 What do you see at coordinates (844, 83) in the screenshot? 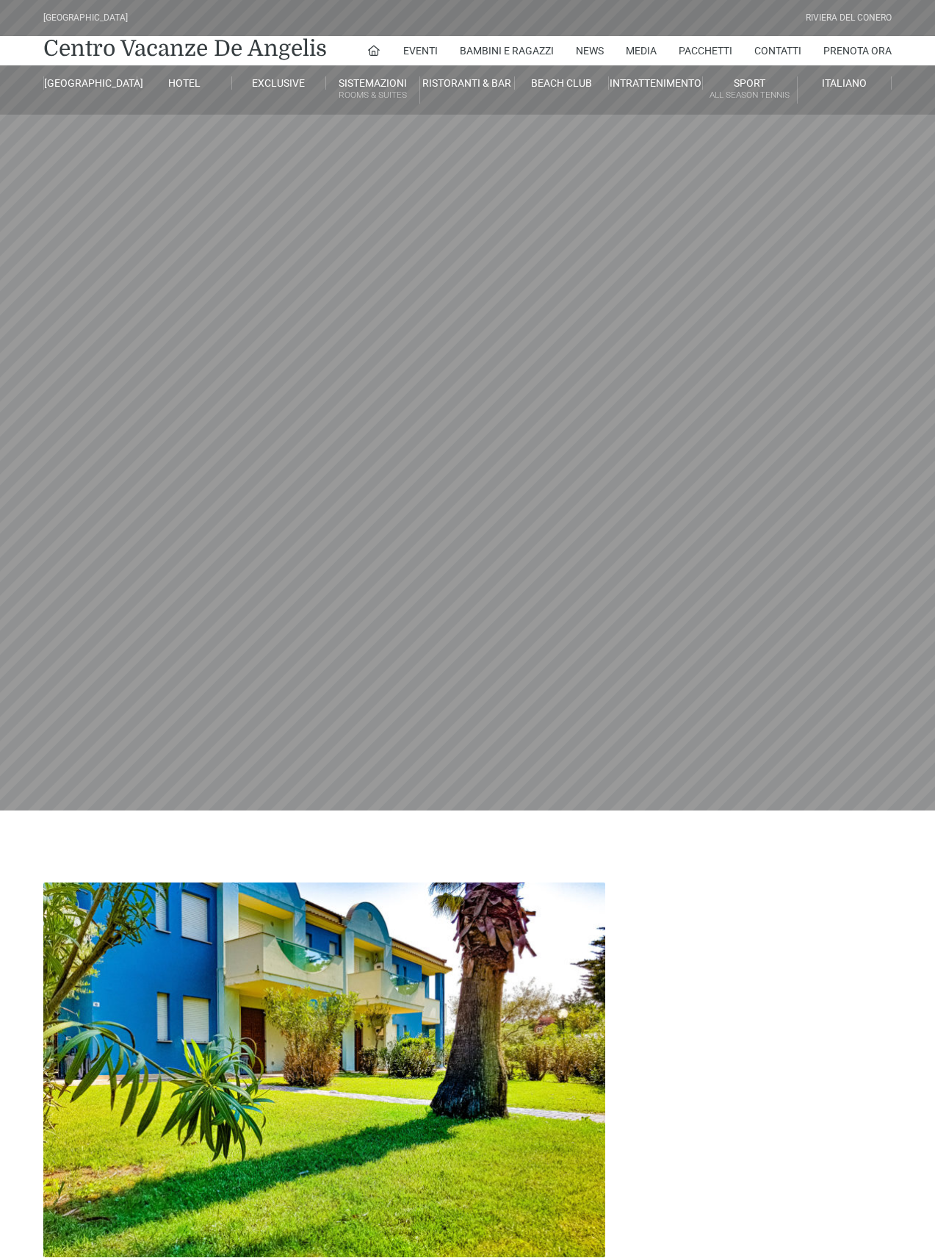
I see `span: Italiano` at bounding box center [844, 83].